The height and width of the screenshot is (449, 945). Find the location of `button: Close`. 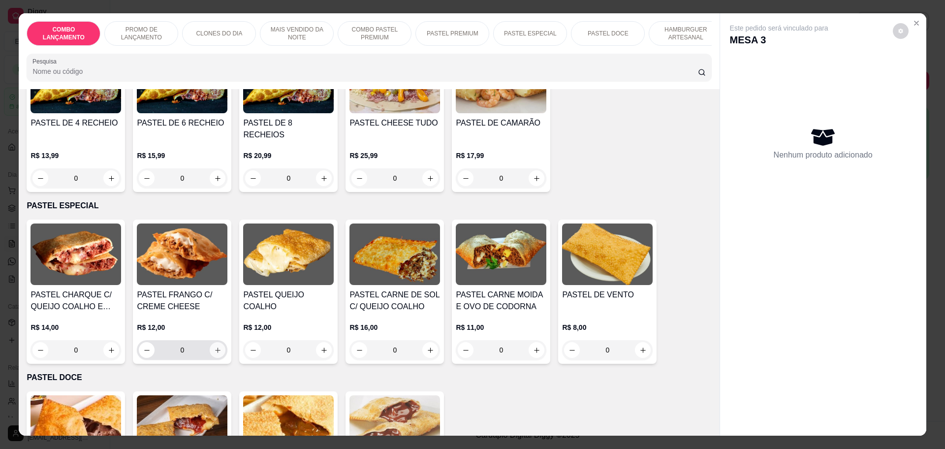

button: Close is located at coordinates (916, 23).